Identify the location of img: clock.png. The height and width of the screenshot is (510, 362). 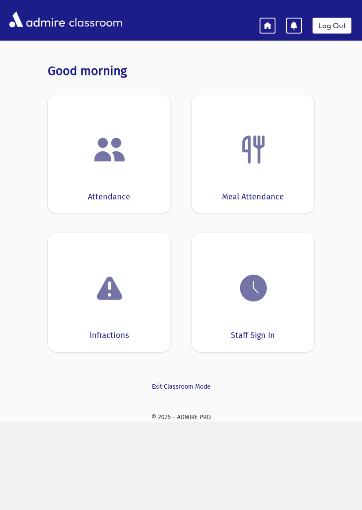
(253, 288).